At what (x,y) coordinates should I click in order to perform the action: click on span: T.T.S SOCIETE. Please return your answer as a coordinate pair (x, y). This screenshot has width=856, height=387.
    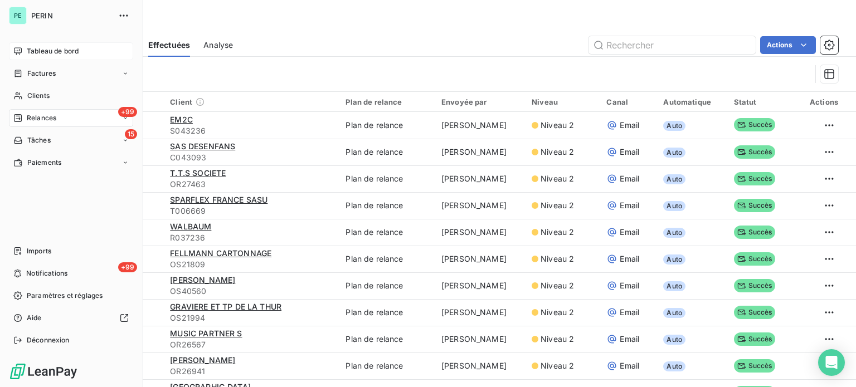
    Looking at the image, I should click on (198, 173).